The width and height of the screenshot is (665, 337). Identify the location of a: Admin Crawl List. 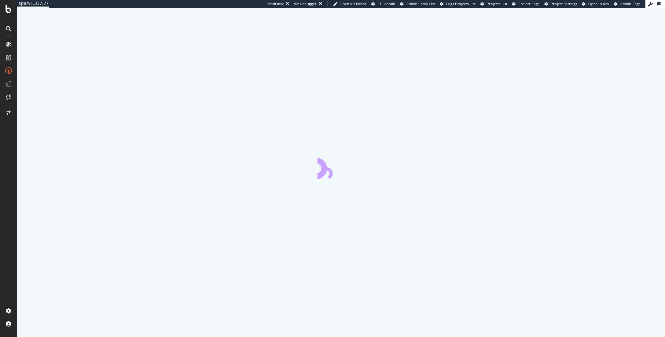
(417, 4).